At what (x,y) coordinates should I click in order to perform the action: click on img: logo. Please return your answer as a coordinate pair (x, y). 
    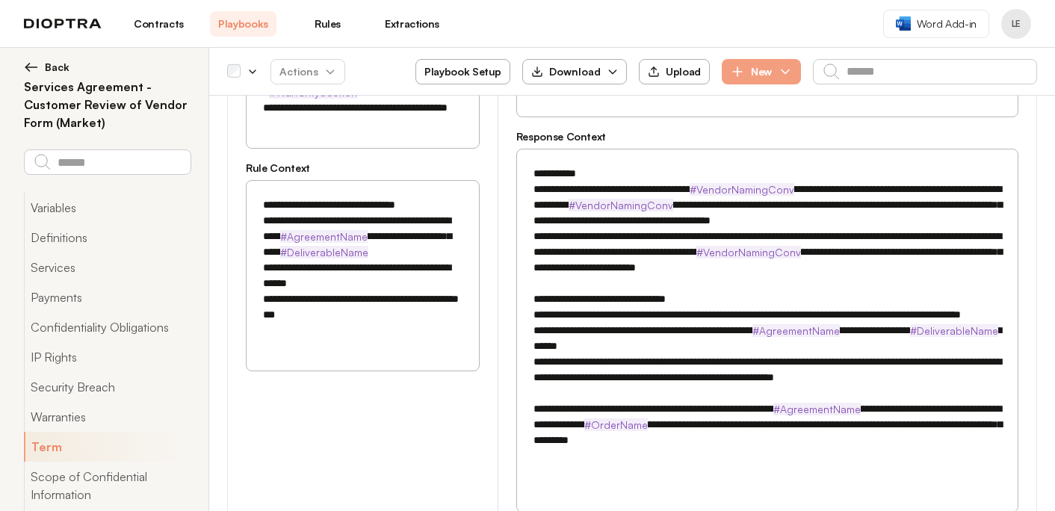
    Looking at the image, I should click on (63, 24).